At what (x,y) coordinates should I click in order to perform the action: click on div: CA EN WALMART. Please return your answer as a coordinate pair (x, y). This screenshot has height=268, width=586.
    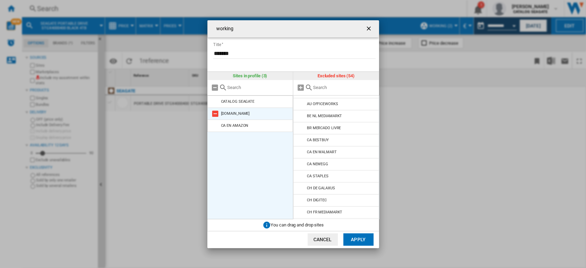
    Looking at the image, I should click on (321, 152).